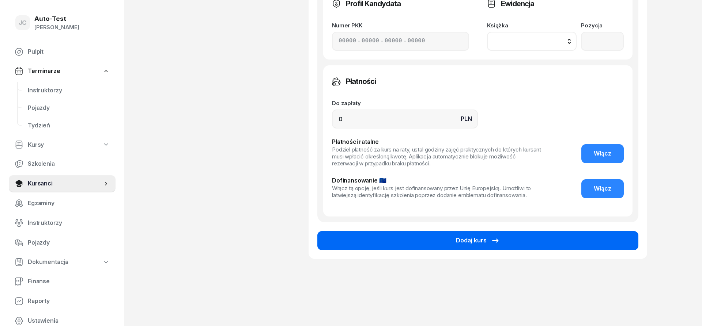 The height and width of the screenshot is (326, 702). What do you see at coordinates (437, 157) in the screenshot?
I see `div: Podziel płatność za kurs na raty, ustal godziny zajęć praktycznych do których kursant musi wpłaci...` at bounding box center [437, 157].